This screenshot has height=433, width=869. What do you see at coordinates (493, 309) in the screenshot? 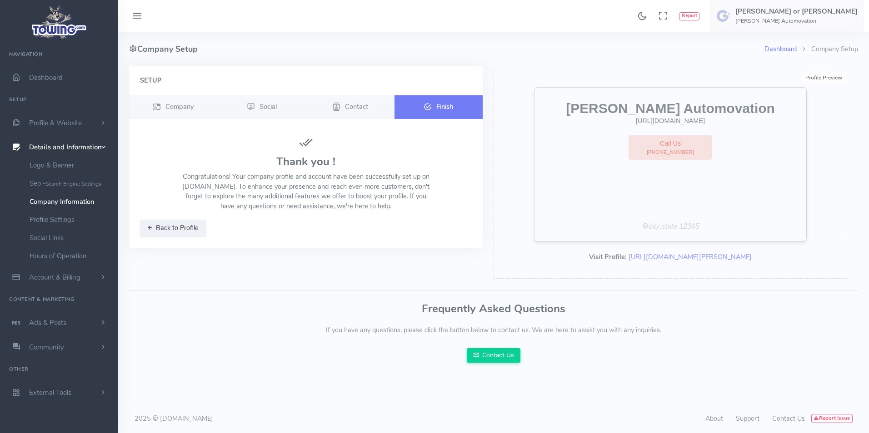
I see `h3: Frequently Asked Questions` at bounding box center [493, 309].